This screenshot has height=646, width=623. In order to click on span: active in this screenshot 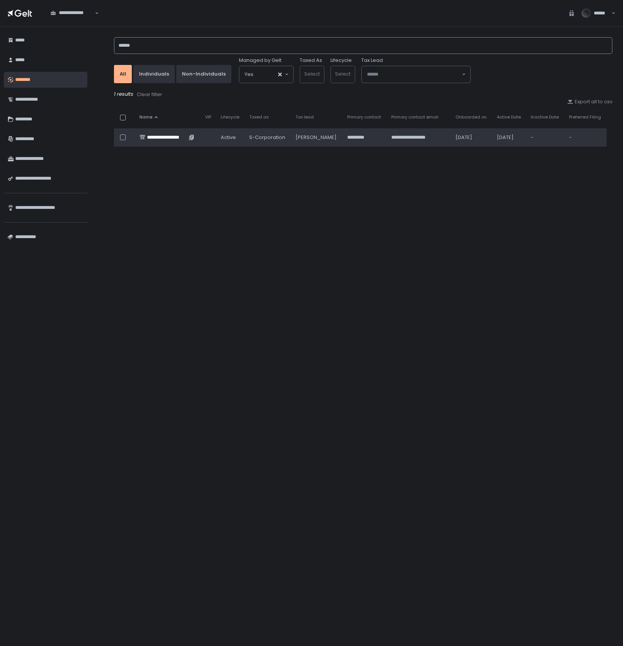, I will do `click(228, 138)`.